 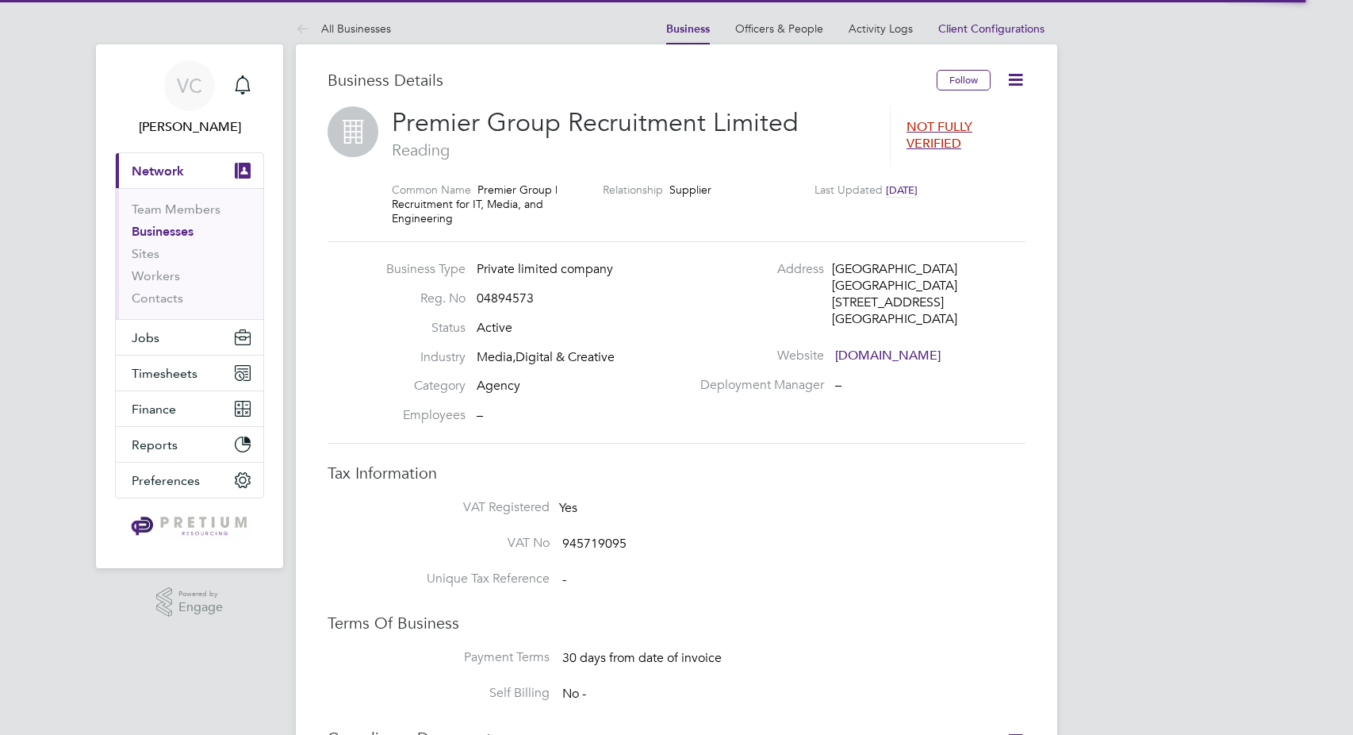 What do you see at coordinates (574, 693) in the screenshot?
I see `span: No -` at bounding box center [574, 693].